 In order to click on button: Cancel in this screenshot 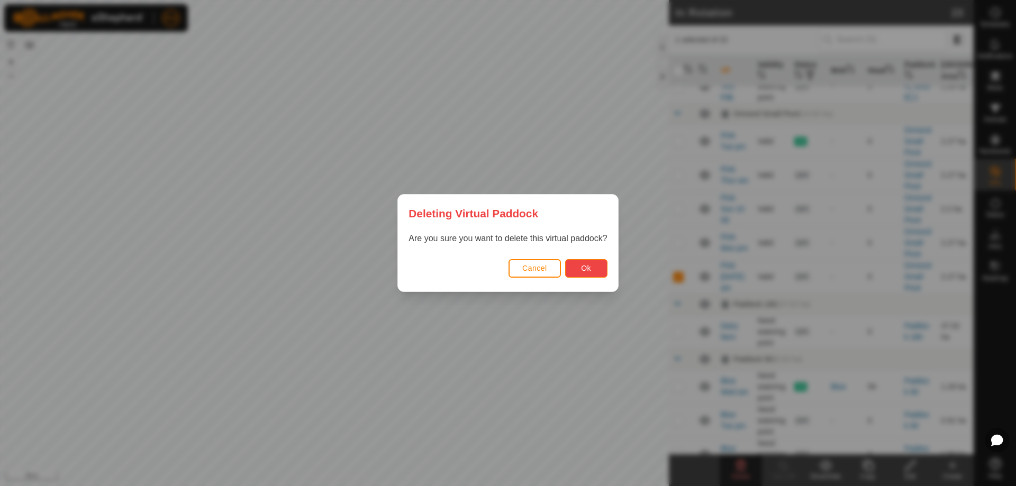, I will do `click(535, 268)`.